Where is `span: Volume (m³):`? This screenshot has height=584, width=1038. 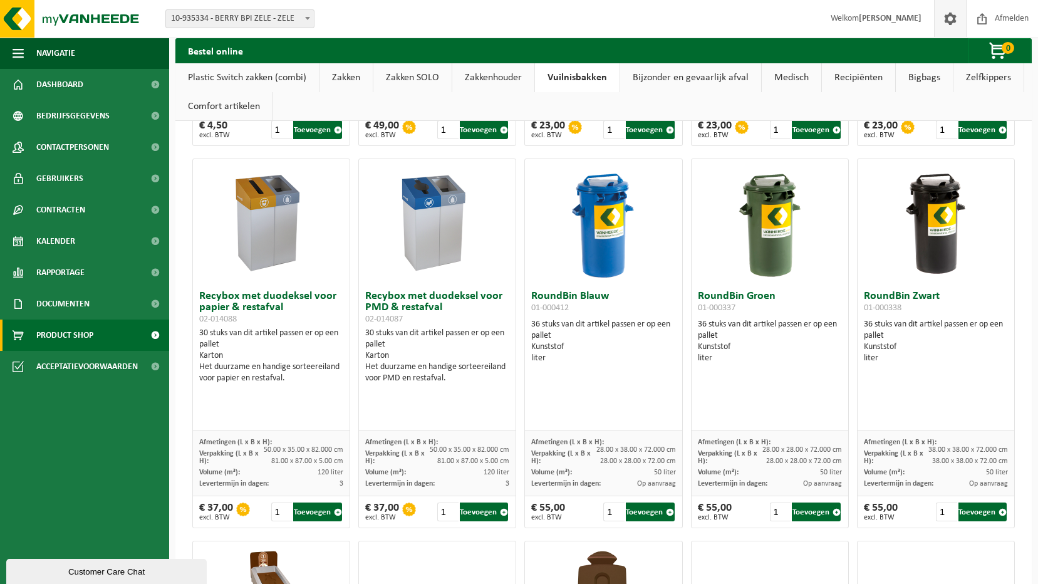
span: Volume (m³): is located at coordinates (385, 472).